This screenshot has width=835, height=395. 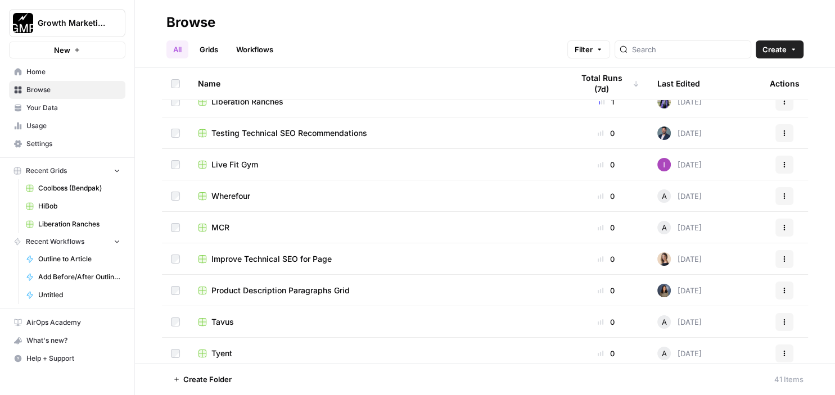 What do you see at coordinates (376, 322) in the screenshot?
I see `a: Tavus` at bounding box center [376, 322].